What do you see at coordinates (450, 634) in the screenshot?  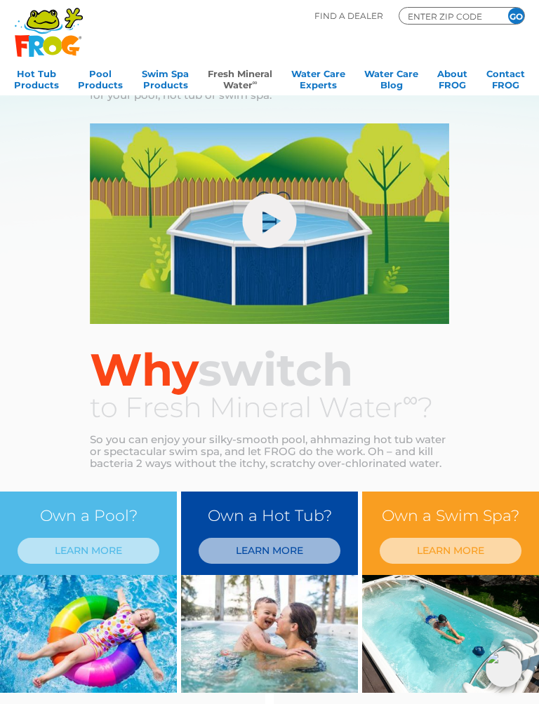 I see `img: min-water-image-3` at bounding box center [450, 634].